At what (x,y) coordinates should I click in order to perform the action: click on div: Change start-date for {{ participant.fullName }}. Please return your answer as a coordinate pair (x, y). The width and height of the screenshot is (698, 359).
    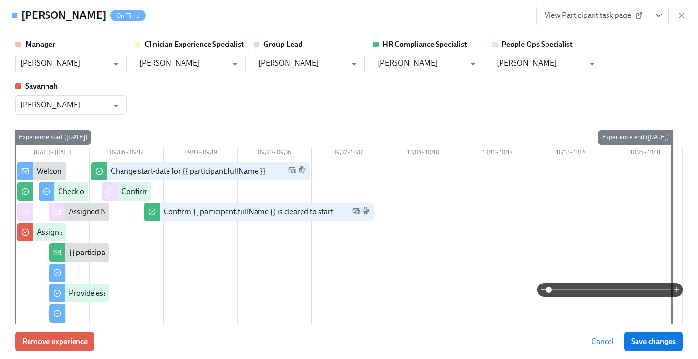
    Looking at the image, I should click on (188, 171).